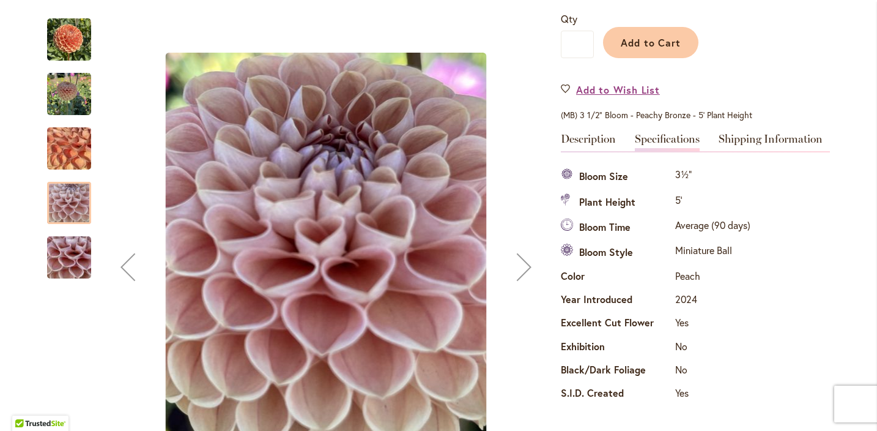 This screenshot has width=877, height=431. What do you see at coordinates (696, 270) in the screenshot?
I see `div: Detailed Product Info` at bounding box center [696, 270].